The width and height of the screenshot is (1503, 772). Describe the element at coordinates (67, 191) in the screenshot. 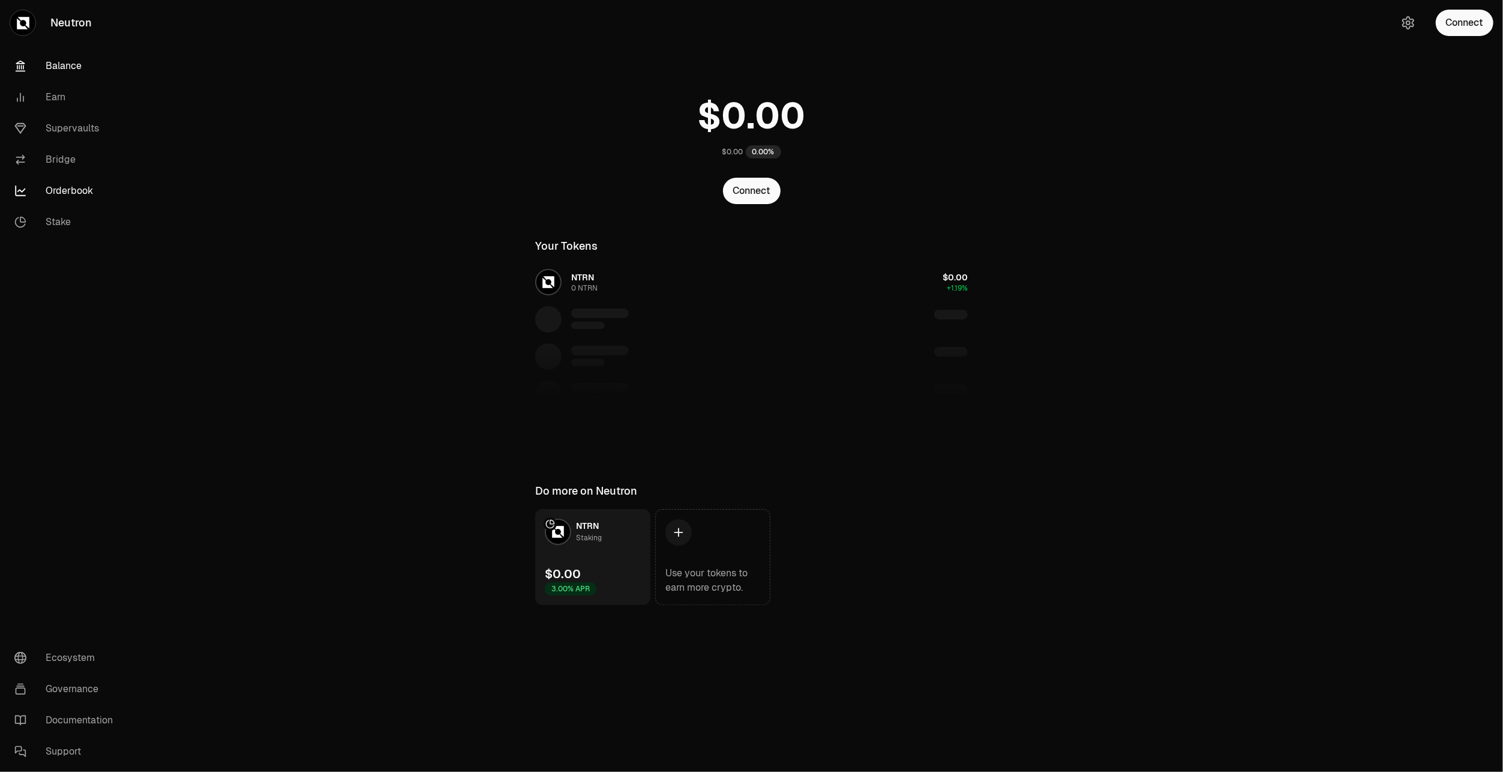

I see `a: Orderbook` at that location.